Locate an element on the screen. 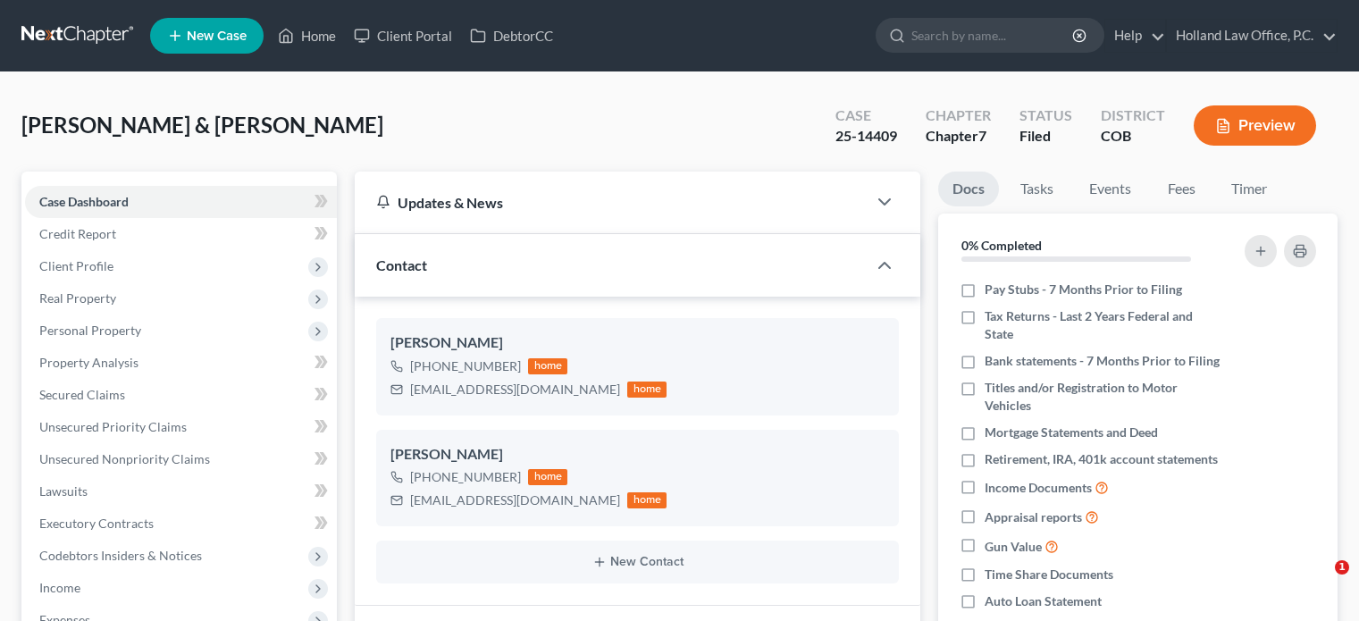  a: Unsecured Priority Claims is located at coordinates (180, 427).